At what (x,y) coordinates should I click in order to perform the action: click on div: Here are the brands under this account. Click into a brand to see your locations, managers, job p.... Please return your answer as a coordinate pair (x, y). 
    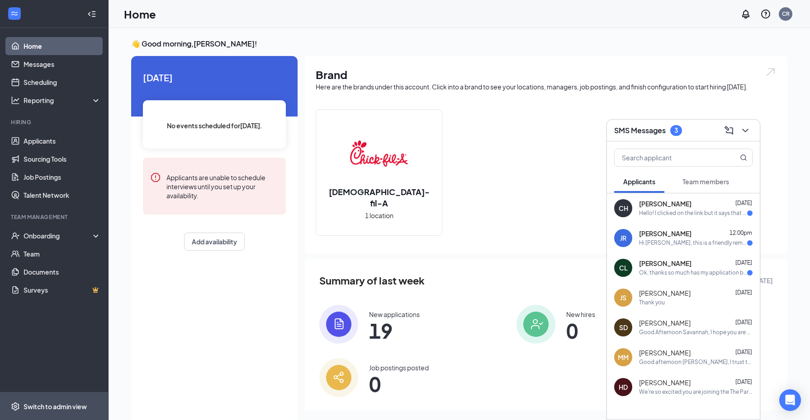
    Looking at the image, I should click on (546, 87).